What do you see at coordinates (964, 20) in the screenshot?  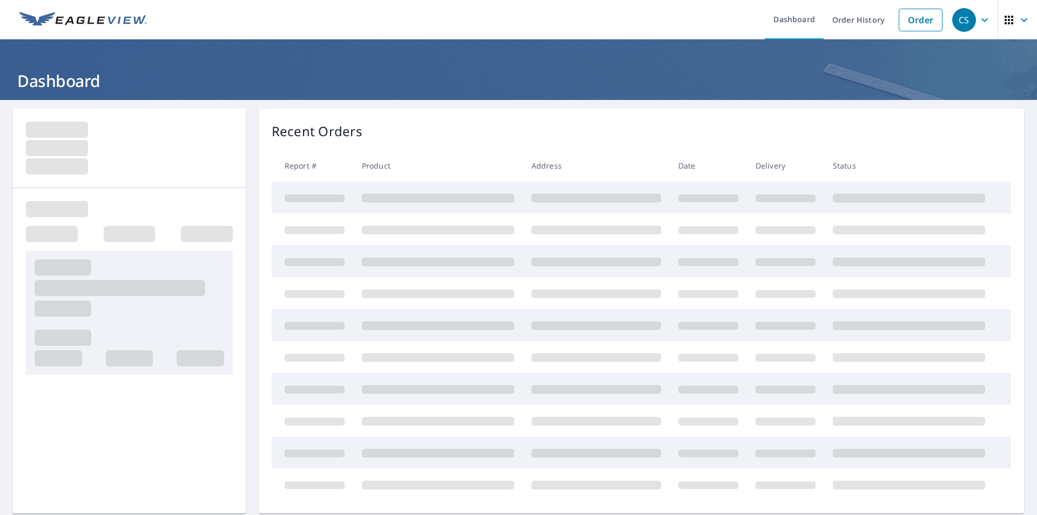 I see `div: CS` at bounding box center [964, 20].